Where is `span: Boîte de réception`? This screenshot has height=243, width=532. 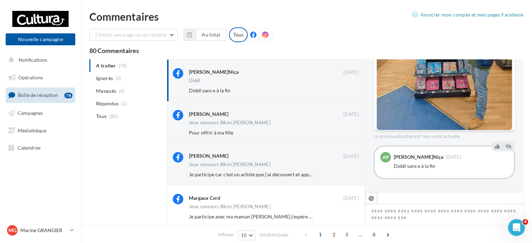 span: Boîte de réception is located at coordinates (38, 95).